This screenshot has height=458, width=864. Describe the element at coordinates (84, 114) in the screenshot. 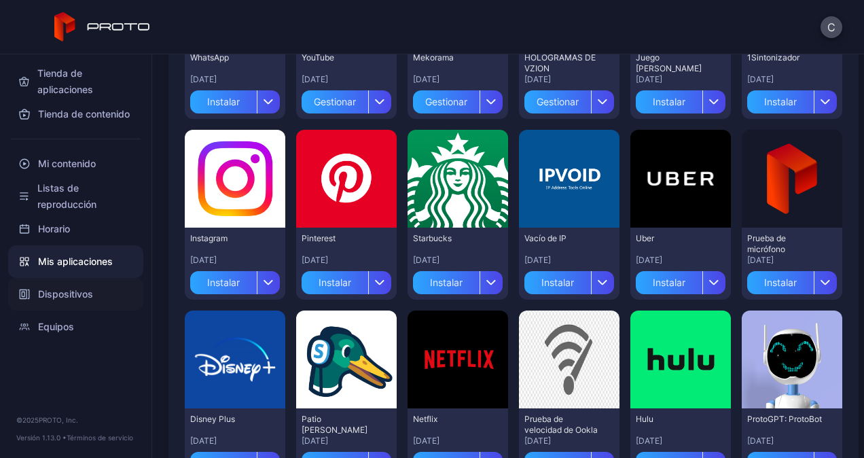

I see `font: Tienda de contenido` at that location.